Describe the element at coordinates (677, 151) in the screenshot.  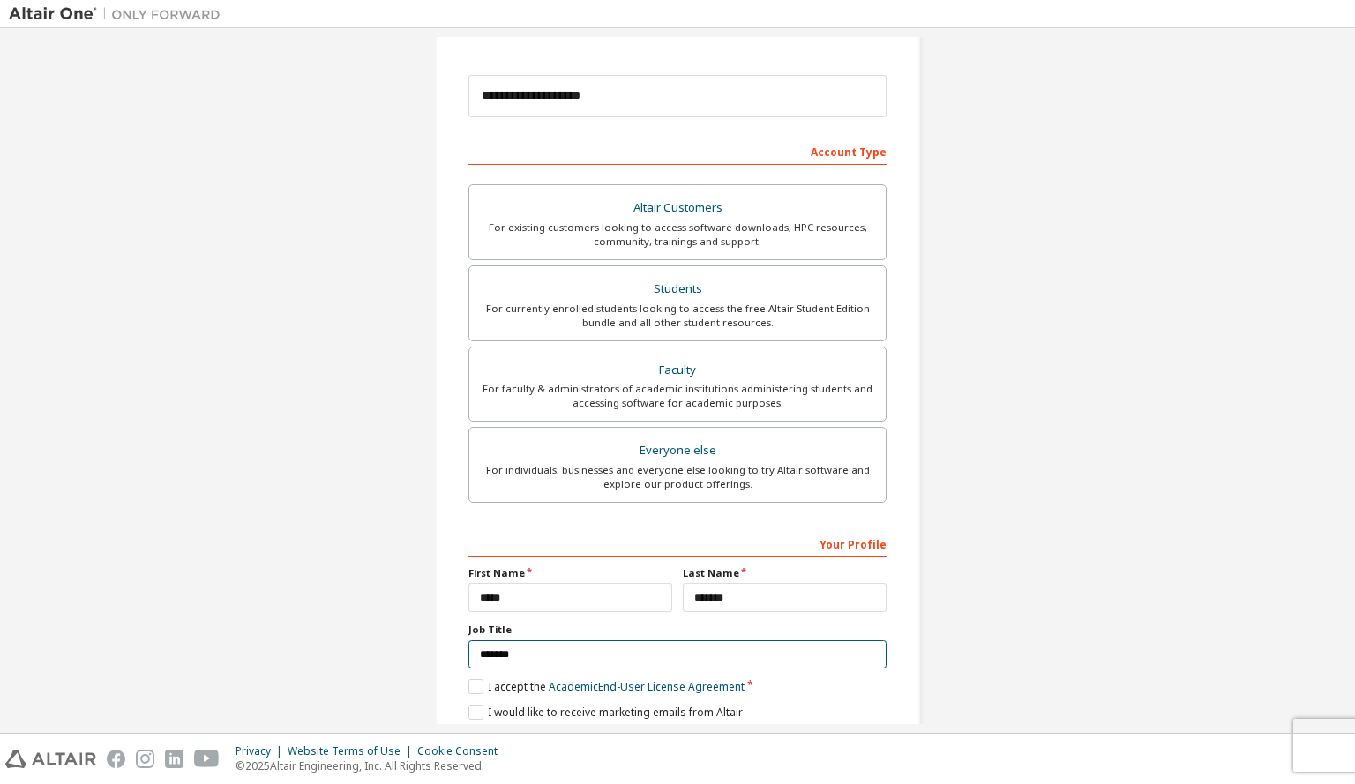
I see `div: Account Type` at that location.